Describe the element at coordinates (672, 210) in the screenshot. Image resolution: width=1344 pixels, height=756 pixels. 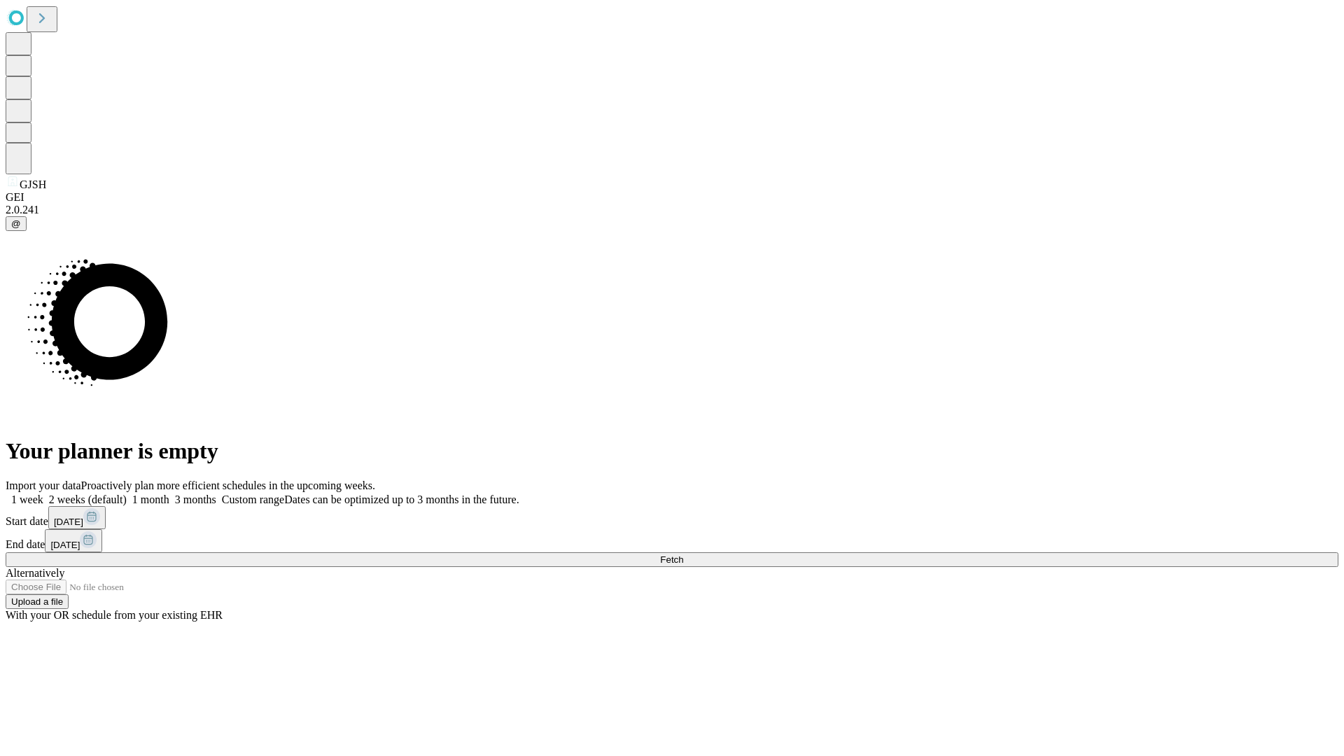
I see `div: 2.0.241` at that location.